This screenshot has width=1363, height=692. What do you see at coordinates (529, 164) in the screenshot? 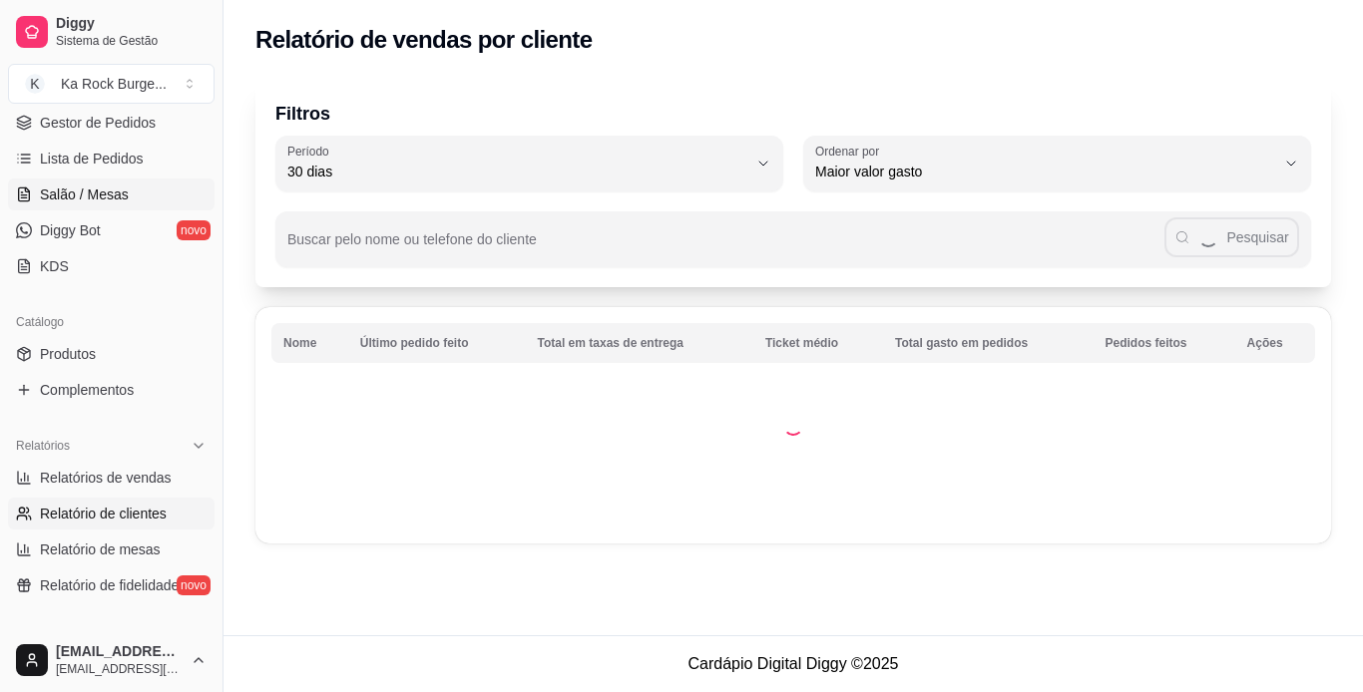
I see `button: Período30 dias` at bounding box center [529, 164].